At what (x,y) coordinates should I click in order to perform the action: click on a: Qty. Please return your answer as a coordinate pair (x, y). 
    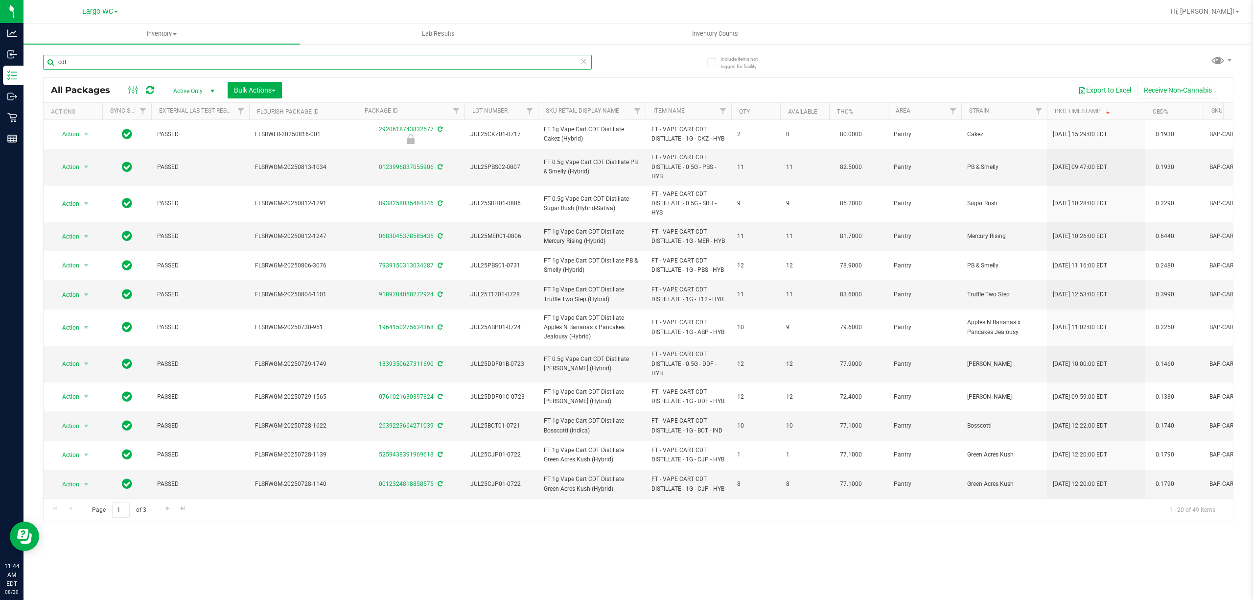
    Looking at the image, I should click on (745, 112).